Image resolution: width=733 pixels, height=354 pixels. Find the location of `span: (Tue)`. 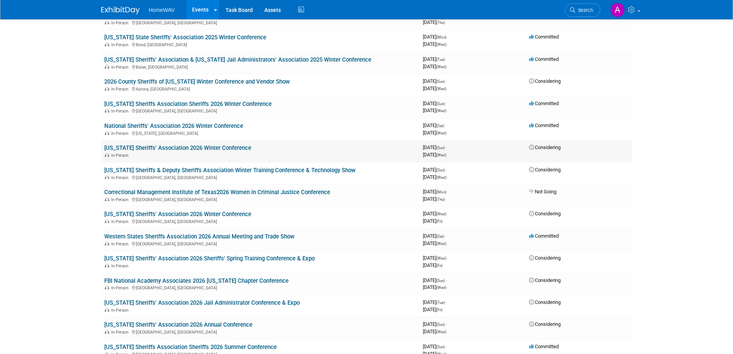

span: (Tue) is located at coordinates (441, 302).